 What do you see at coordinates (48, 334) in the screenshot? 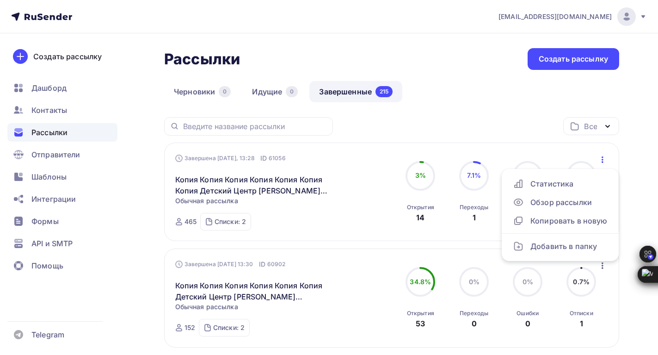
I see `span: Telegram` at bounding box center [48, 334].